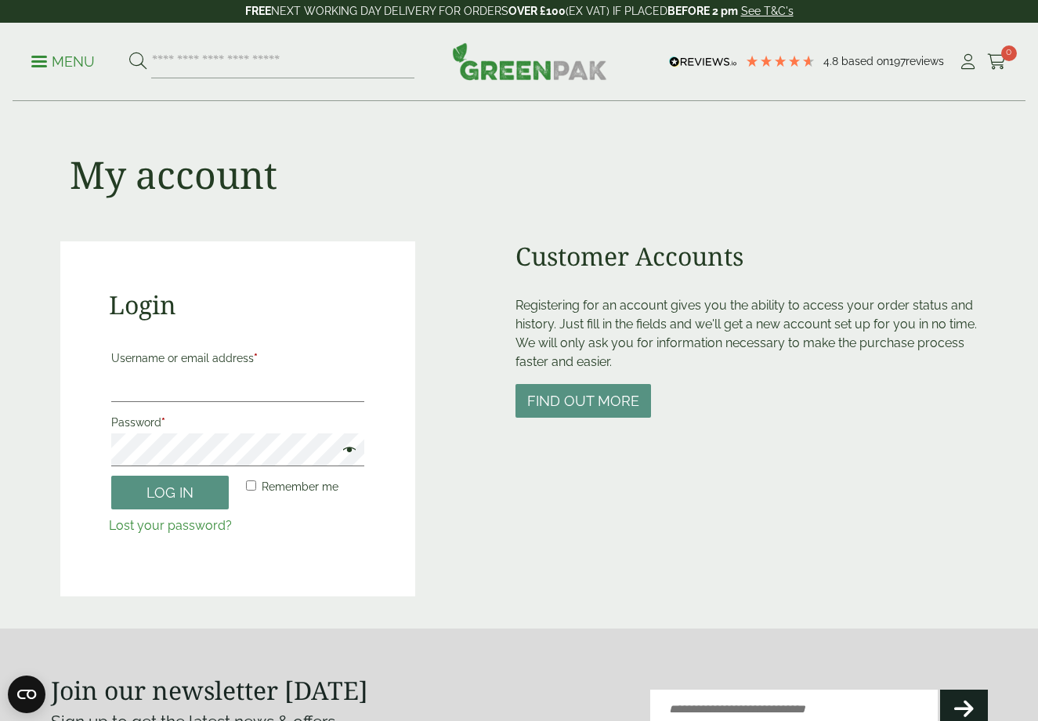  What do you see at coordinates (747, 256) in the screenshot?
I see `h2: Customer Accounts` at bounding box center [747, 256].